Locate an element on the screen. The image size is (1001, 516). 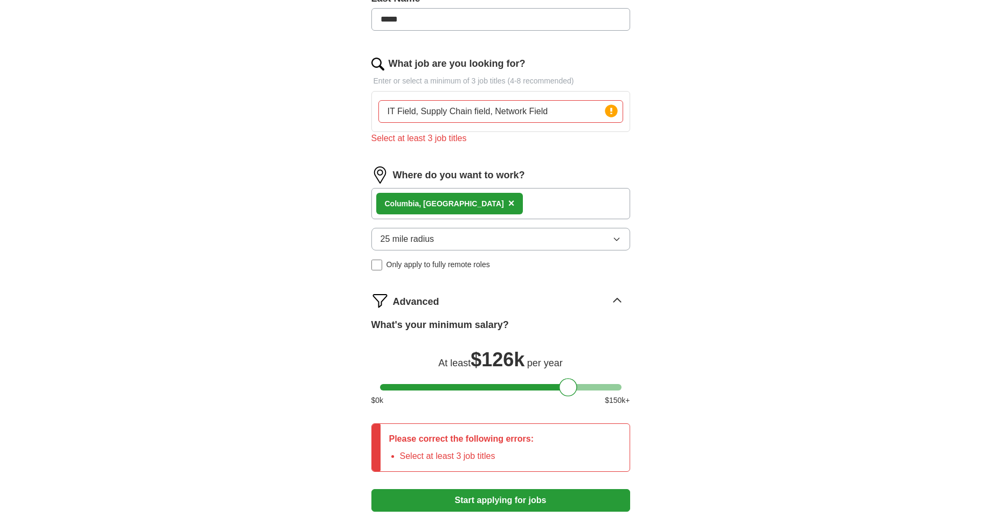
span: $ 150 k+ is located at coordinates (617, 401).